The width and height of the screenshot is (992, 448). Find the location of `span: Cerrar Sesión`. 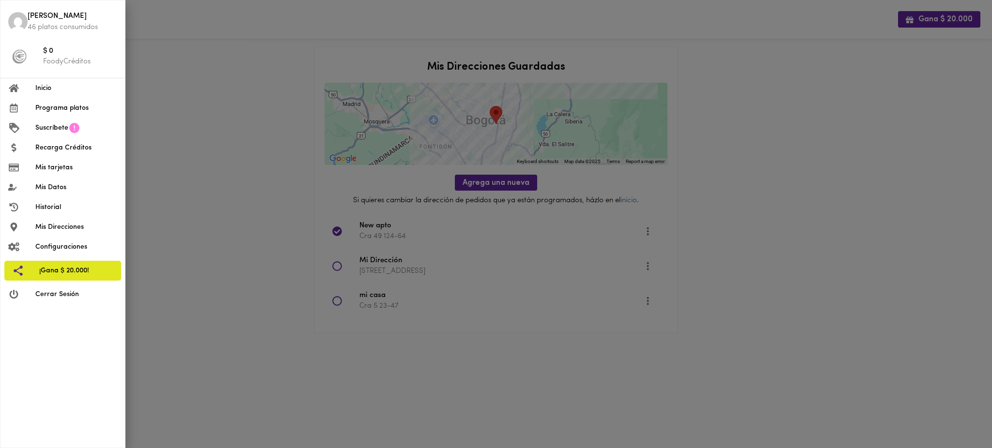

span: Cerrar Sesión is located at coordinates (76, 294).